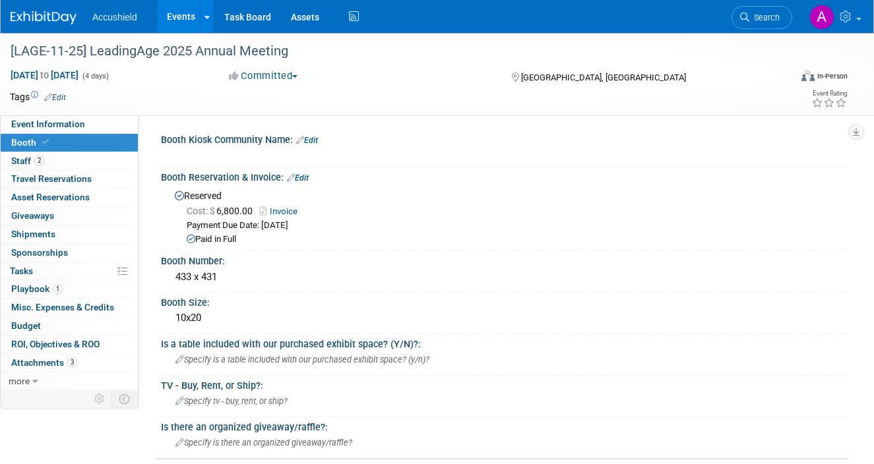 The width and height of the screenshot is (874, 464). I want to click on div: 10x20, so click(504, 318).